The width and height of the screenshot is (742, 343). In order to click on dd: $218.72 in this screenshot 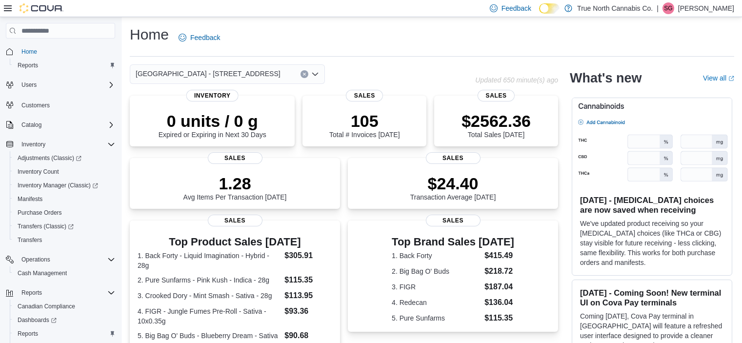, I will do `click(499, 271)`.